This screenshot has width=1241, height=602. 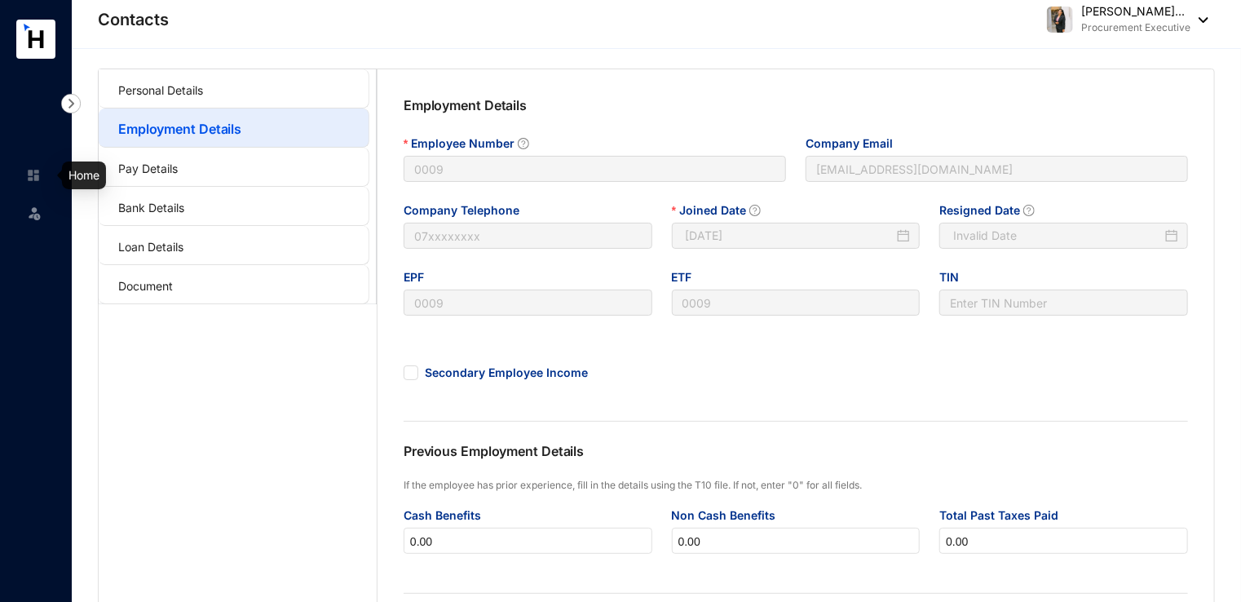 What do you see at coordinates (997, 169) in the screenshot?
I see `input: Company Email` at bounding box center [997, 169].